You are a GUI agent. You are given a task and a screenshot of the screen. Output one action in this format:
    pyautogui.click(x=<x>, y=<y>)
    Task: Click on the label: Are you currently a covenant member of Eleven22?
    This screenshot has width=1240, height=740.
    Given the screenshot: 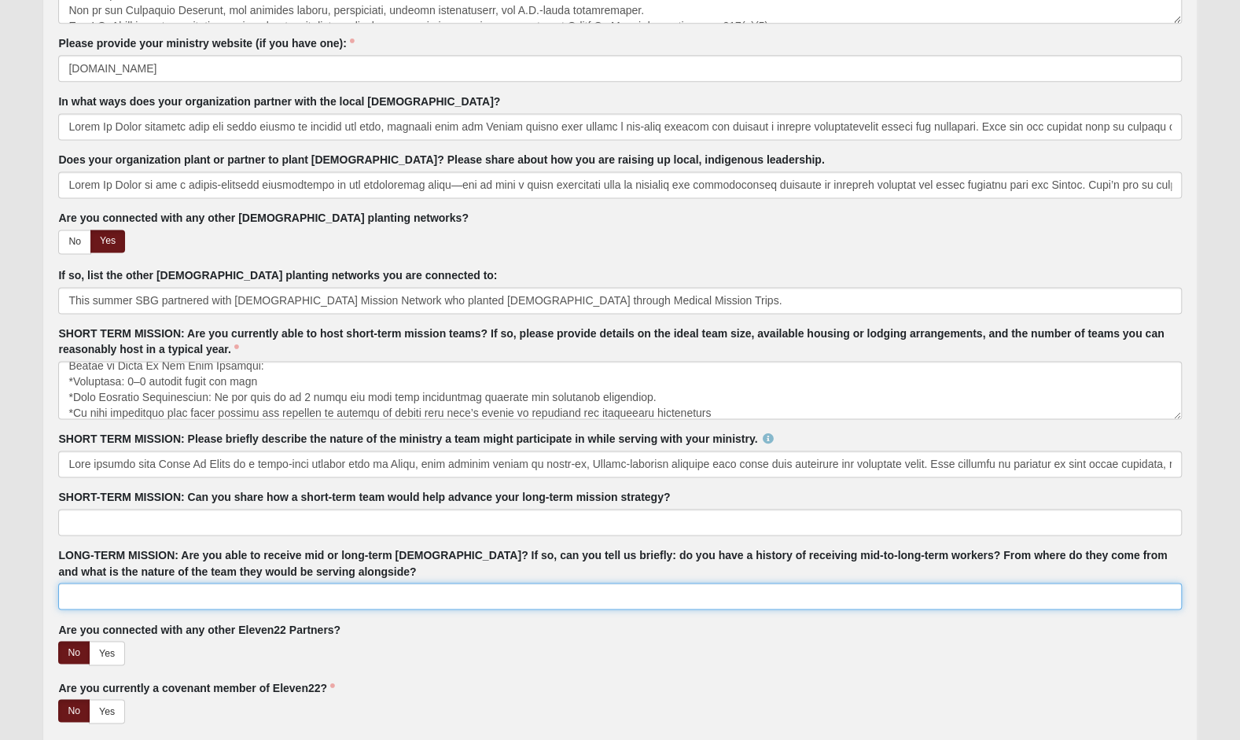 What is the action you would take?
    pyautogui.click(x=197, y=687)
    